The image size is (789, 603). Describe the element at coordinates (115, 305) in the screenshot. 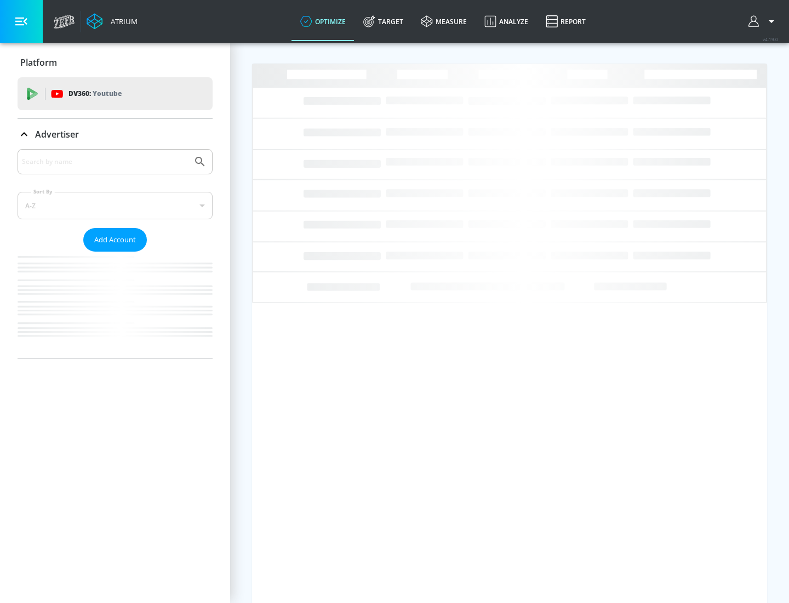

I see `nav: list of Advertiser` at that location.